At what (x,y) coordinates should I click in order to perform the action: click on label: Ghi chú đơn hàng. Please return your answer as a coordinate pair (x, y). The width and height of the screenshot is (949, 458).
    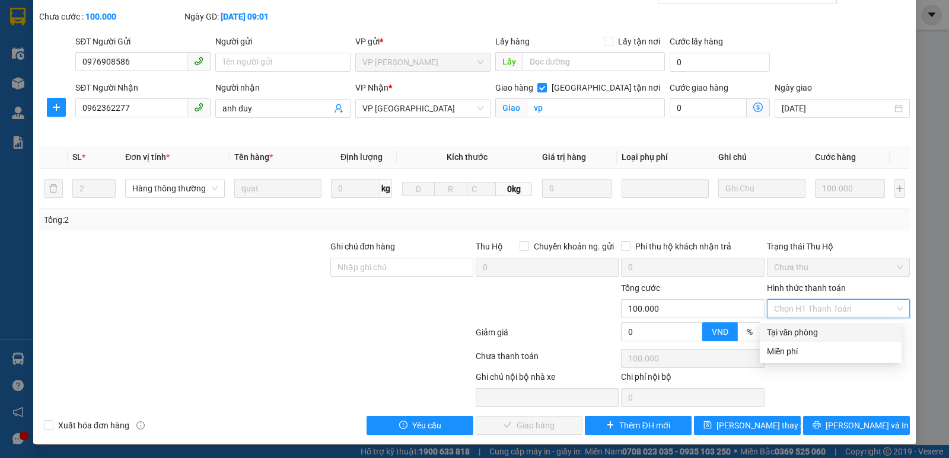
    Looking at the image, I should click on (363, 247).